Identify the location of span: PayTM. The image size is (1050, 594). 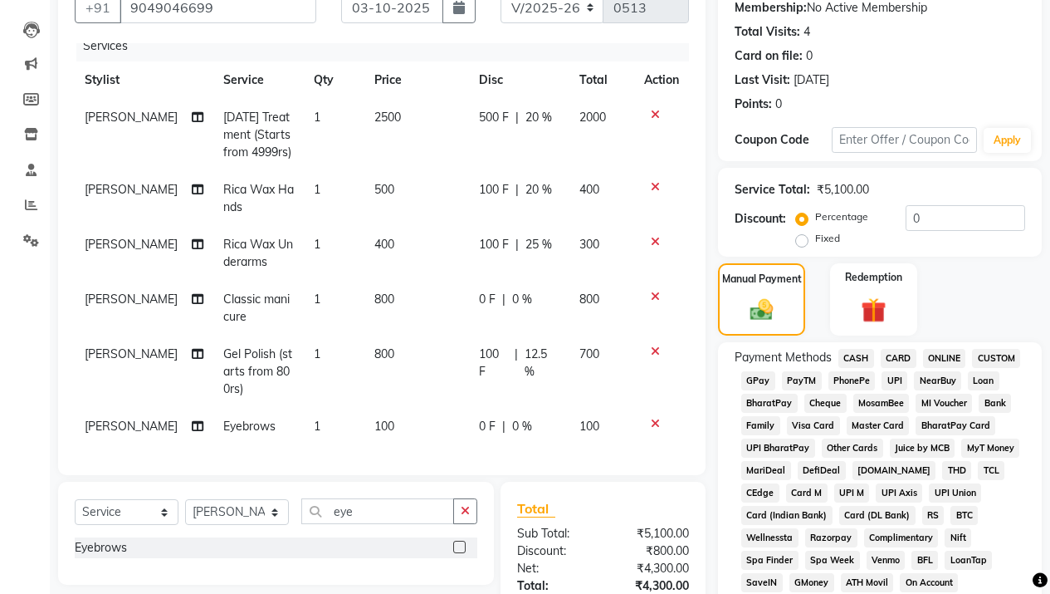
(802, 380).